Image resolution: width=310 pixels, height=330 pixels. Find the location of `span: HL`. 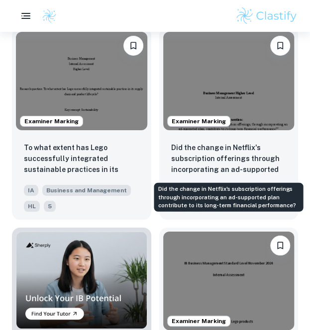

span: HL is located at coordinates (32, 206).